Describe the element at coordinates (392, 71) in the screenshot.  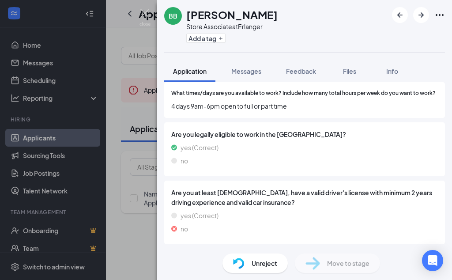
I see `span: Info` at that location.